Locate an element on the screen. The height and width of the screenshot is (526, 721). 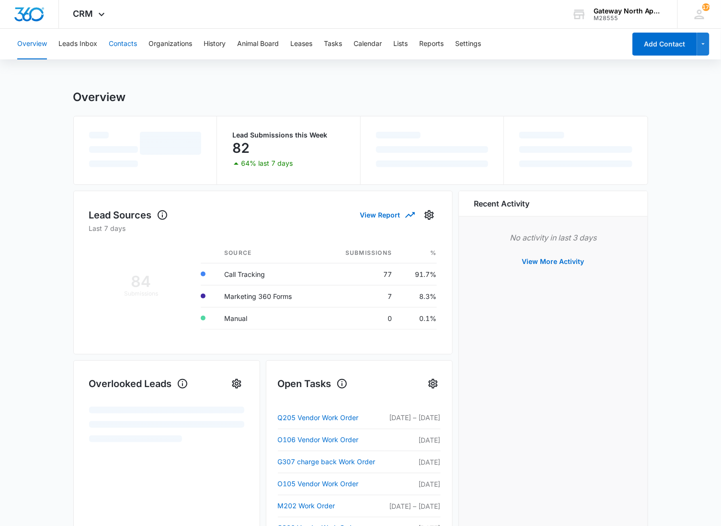
p: Lead Submissions this Week is located at coordinates (288, 135).